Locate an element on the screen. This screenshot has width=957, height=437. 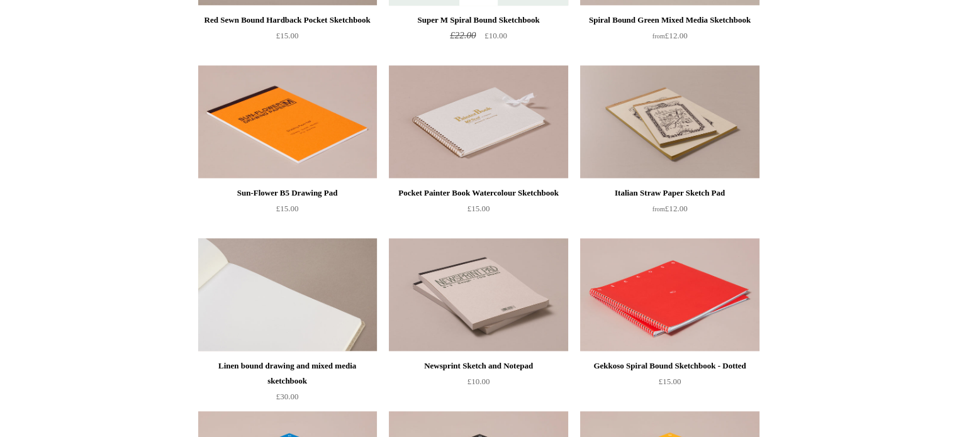
a: Spiral Bound Green Mixed Media Sketchbook from£12.00 is located at coordinates (670, 38).